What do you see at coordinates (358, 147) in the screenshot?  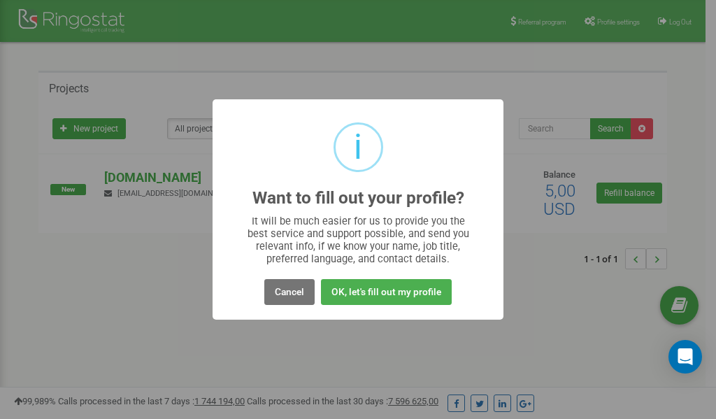 I see `div: i` at bounding box center [358, 147].